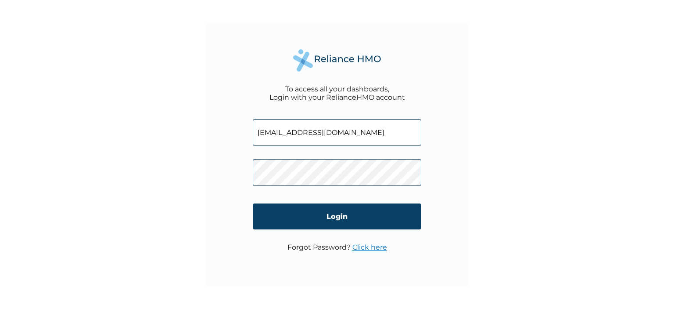 The image size is (674, 309). What do you see at coordinates (337, 216) in the screenshot?
I see `input: Login` at bounding box center [337, 216].